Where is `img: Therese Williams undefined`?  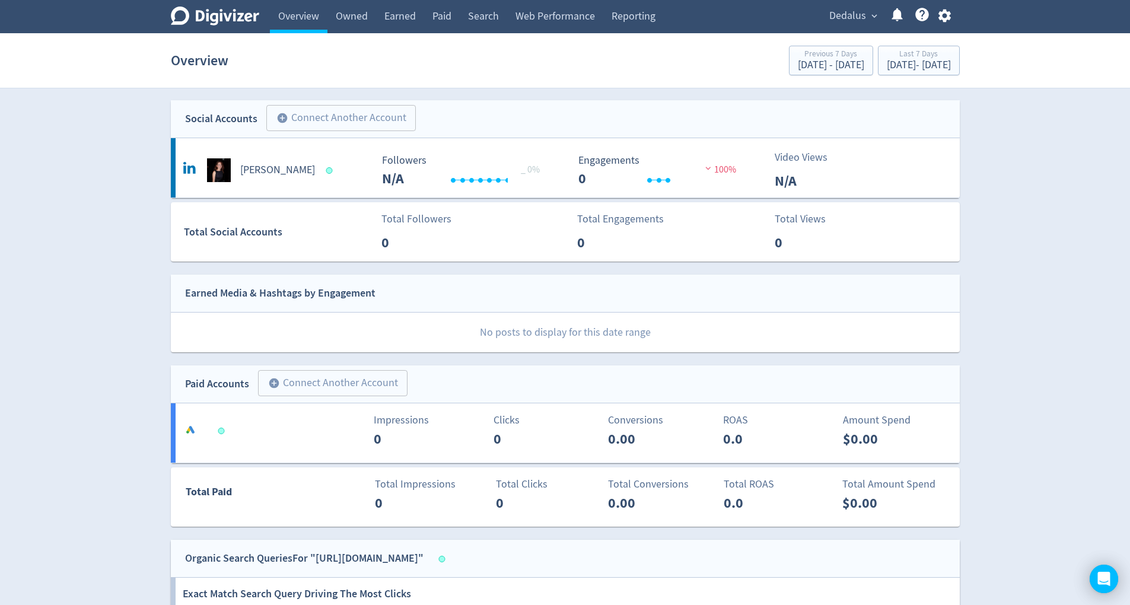 img: Therese Williams undefined is located at coordinates (219, 170).